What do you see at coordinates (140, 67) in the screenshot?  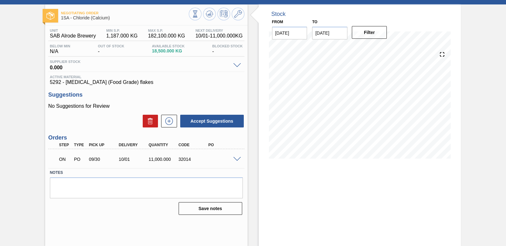 I see `span: 0.000` at bounding box center [140, 67].